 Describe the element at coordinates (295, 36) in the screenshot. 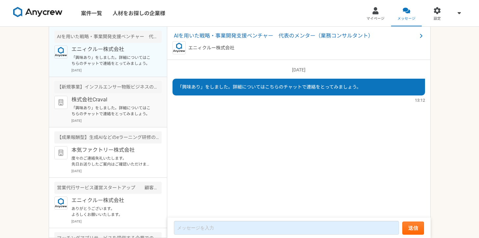

I see `span: AIを用いた戦略・事業開発支援ベンチャー 代表のメンター（業務コンサルタント）` at that location.